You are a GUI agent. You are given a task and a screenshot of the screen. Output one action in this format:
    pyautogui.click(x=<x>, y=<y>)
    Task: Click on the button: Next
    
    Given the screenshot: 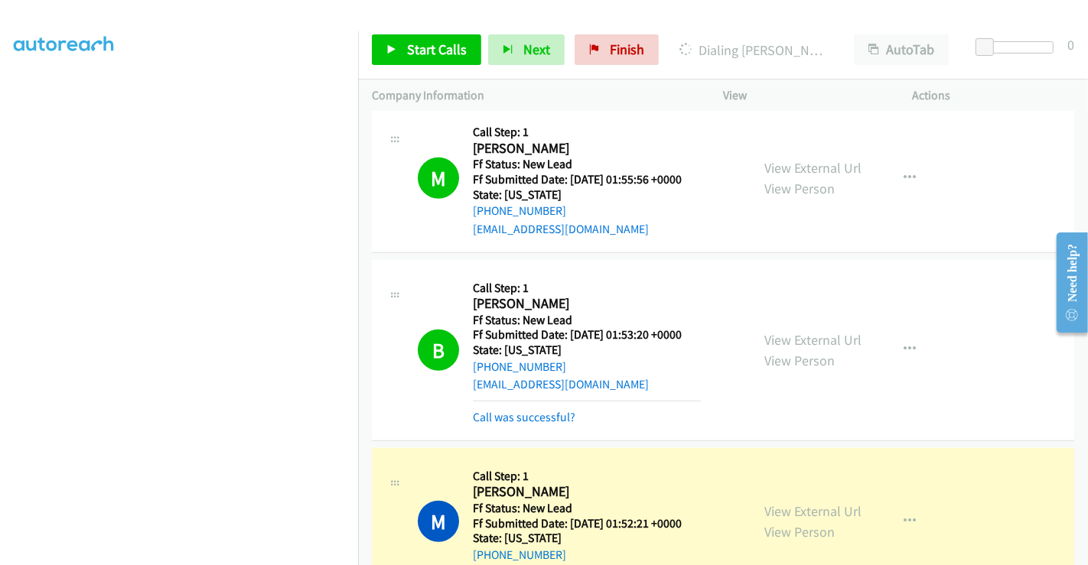 What is the action you would take?
    pyautogui.click(x=526, y=50)
    